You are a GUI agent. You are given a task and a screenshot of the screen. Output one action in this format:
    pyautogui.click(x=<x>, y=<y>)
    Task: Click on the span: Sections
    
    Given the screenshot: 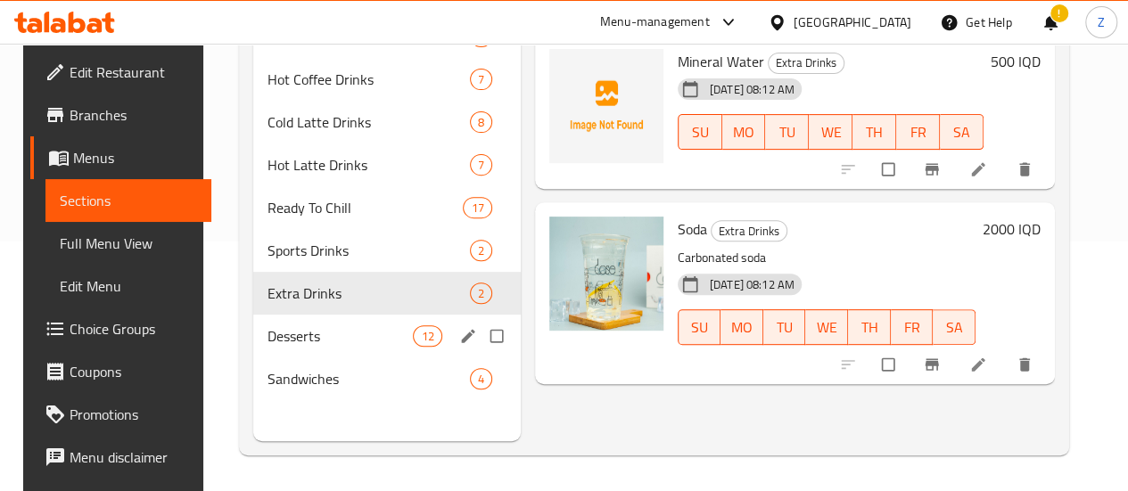 What is the action you would take?
    pyautogui.click(x=128, y=201)
    